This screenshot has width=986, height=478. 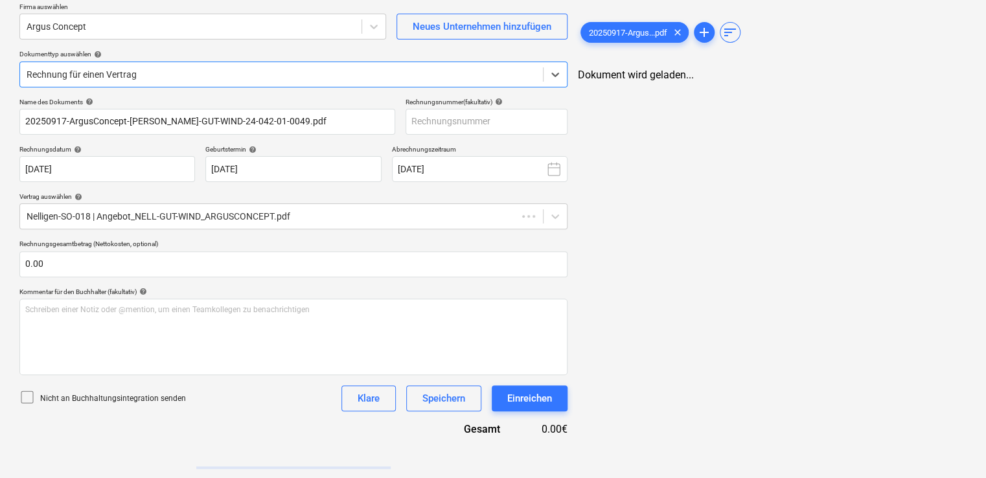 I want to click on div: Gesamt, so click(x=460, y=429).